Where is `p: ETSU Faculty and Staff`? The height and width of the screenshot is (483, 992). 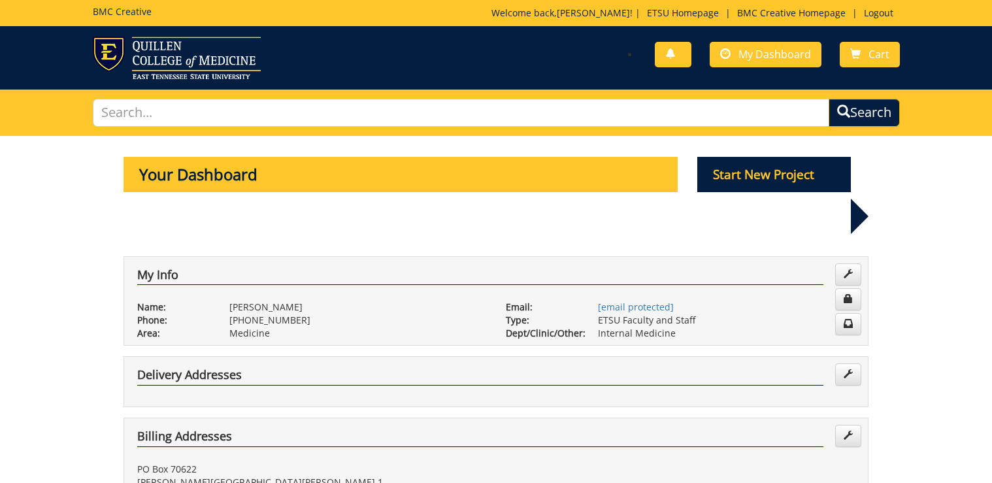
p: ETSU Faculty and Staff is located at coordinates (726, 320).